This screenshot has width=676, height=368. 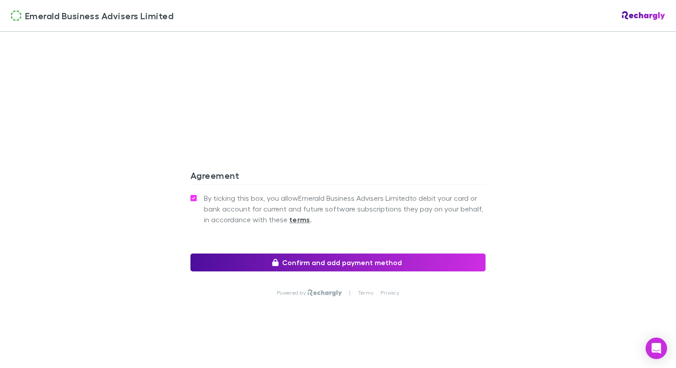 I want to click on img: Emerald Business Advisers Limited's Logo, so click(x=16, y=16).